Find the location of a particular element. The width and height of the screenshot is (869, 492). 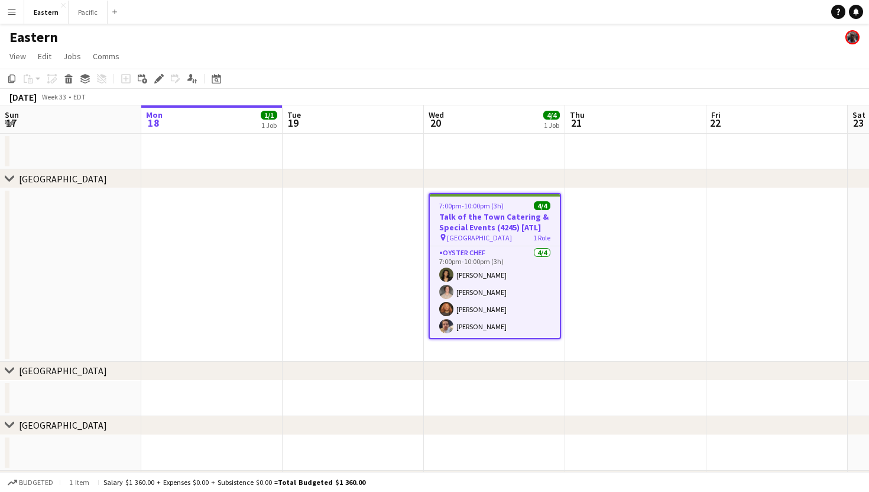

span: Sat is located at coordinates (859, 115).